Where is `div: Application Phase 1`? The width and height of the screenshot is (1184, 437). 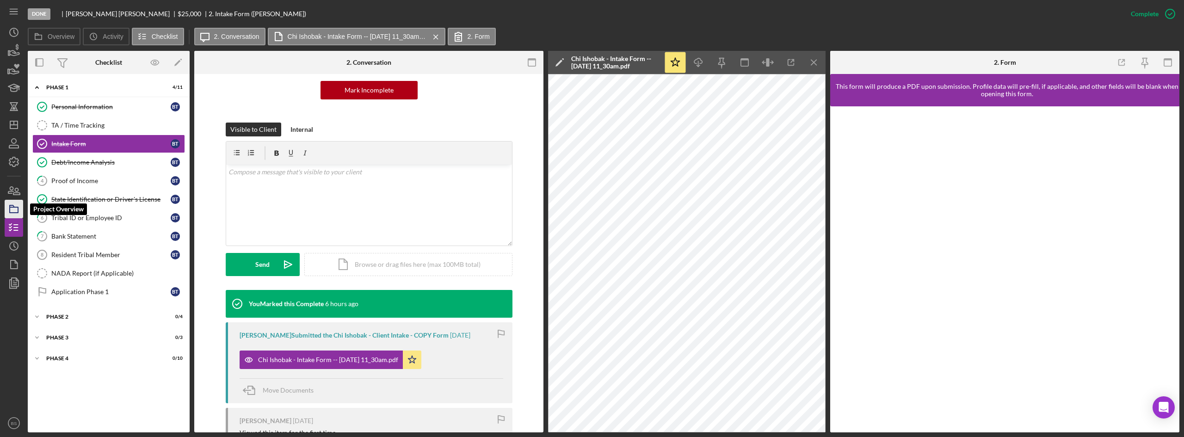 div: Application Phase 1 is located at coordinates (111, 292).